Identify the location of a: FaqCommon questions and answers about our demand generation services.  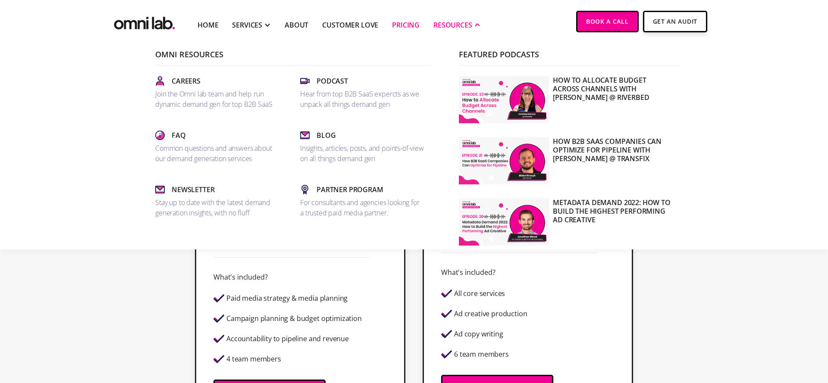
(217, 147).